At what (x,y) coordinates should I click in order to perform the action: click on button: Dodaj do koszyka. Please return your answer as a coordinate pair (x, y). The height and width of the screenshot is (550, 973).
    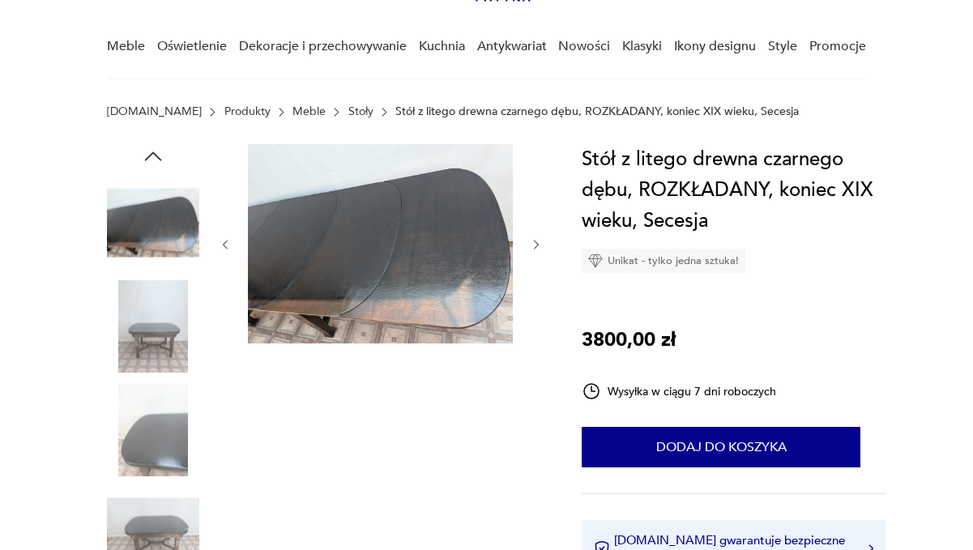
    Looking at the image, I should click on (721, 447).